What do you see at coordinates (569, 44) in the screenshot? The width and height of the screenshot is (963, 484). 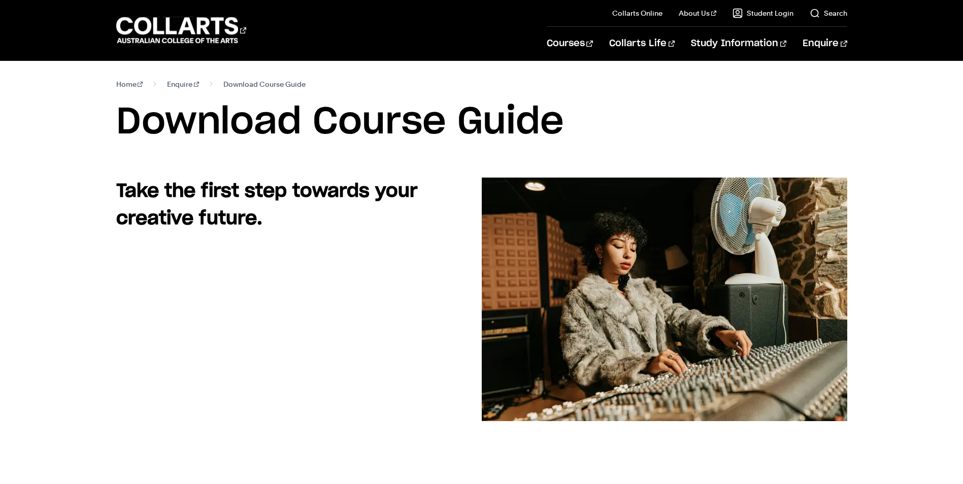 I see `a: Courses` at bounding box center [569, 44].